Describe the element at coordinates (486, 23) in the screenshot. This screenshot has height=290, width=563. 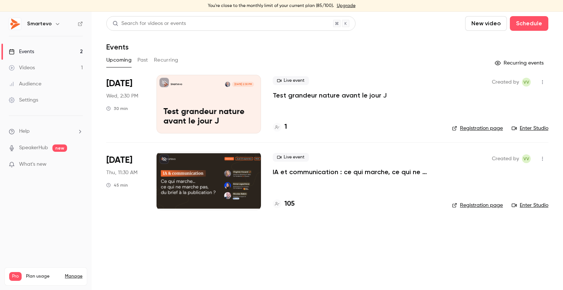
I see `button: New video` at that location.